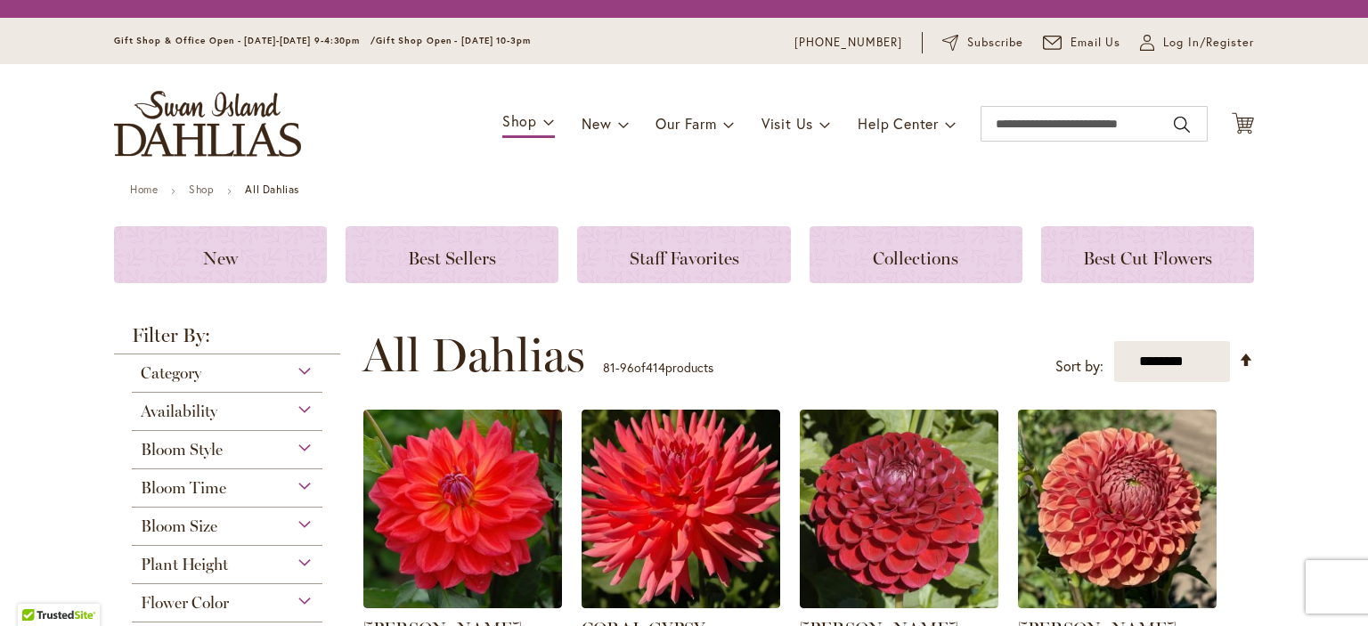 This screenshot has width=1368, height=626. Describe the element at coordinates (220, 255) in the screenshot. I see `a: New` at that location.